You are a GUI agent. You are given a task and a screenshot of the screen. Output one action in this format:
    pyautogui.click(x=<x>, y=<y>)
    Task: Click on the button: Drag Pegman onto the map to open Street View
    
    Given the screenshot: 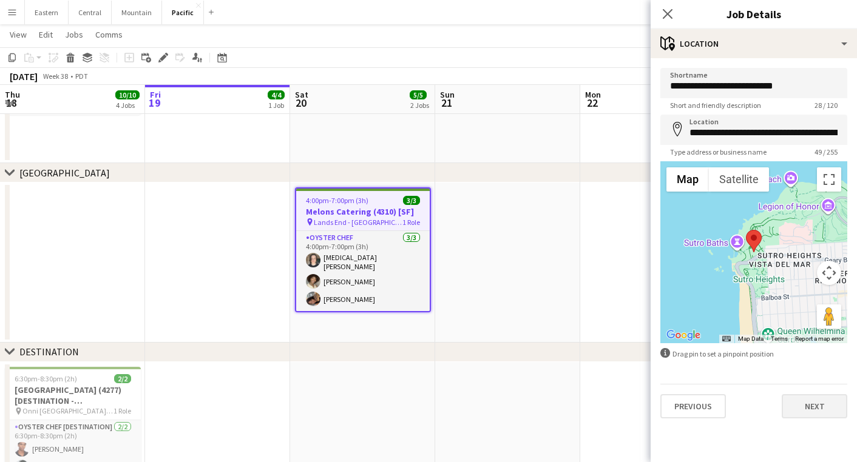 What is the action you would take?
    pyautogui.click(x=829, y=317)
    